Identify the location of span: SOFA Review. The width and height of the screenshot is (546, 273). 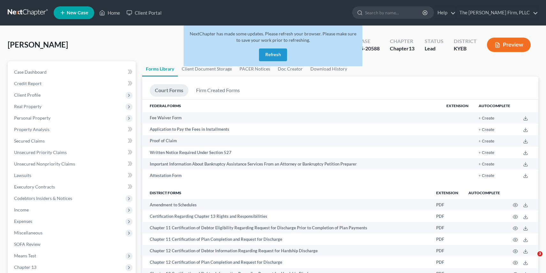
(27, 244).